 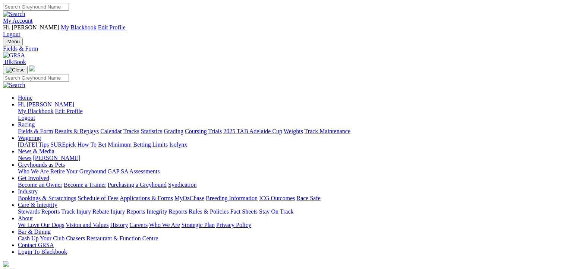 I want to click on span: BlkBook, so click(x=15, y=62).